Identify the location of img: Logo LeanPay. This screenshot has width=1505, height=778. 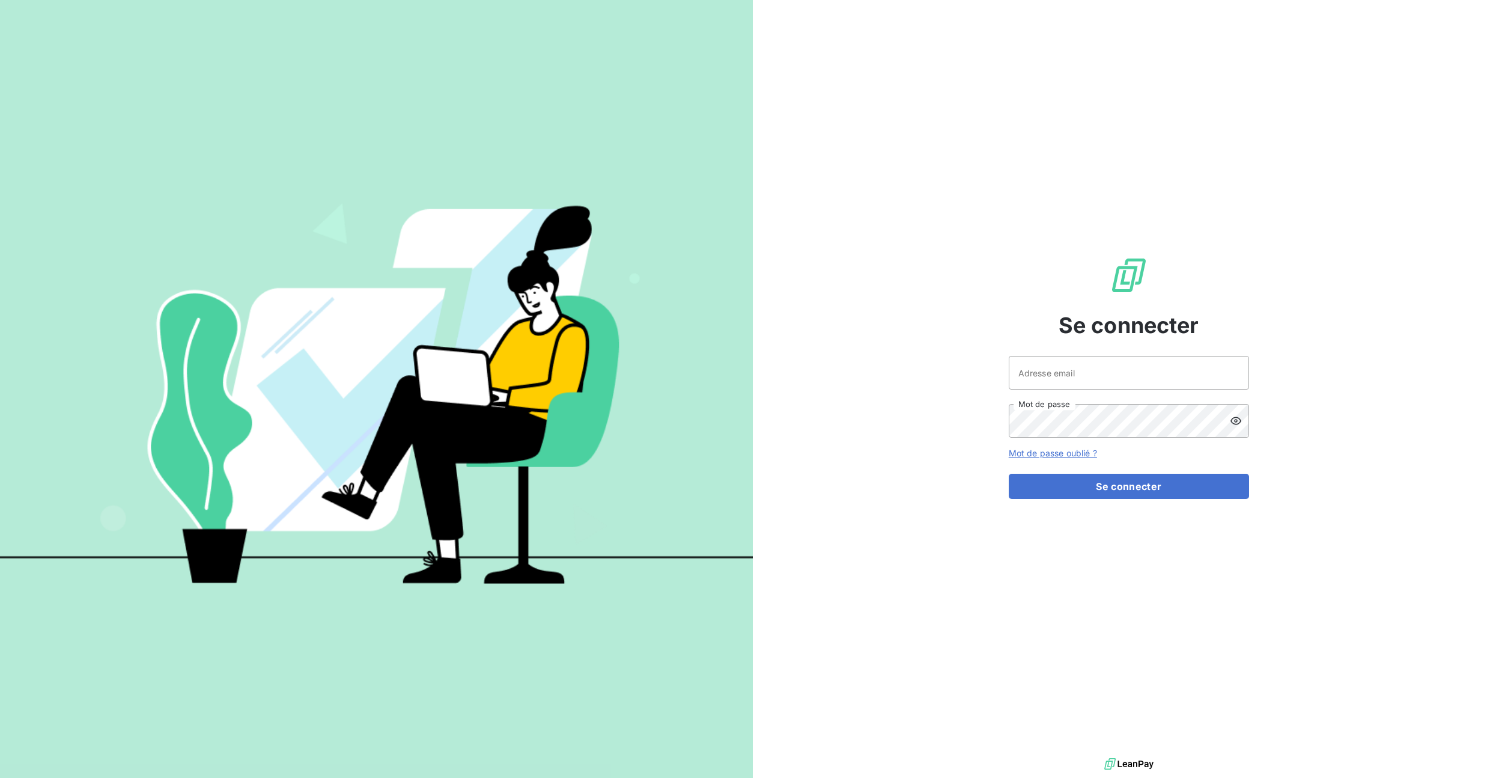
(1129, 275).